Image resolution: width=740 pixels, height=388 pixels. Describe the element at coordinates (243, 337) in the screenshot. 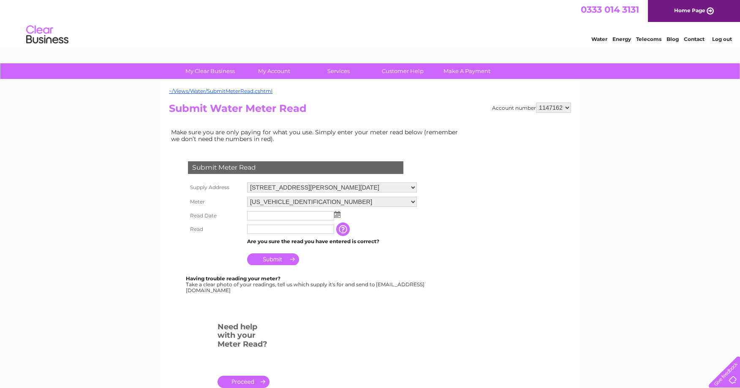

I see `h3: Need help with your Meter Read?` at that location.